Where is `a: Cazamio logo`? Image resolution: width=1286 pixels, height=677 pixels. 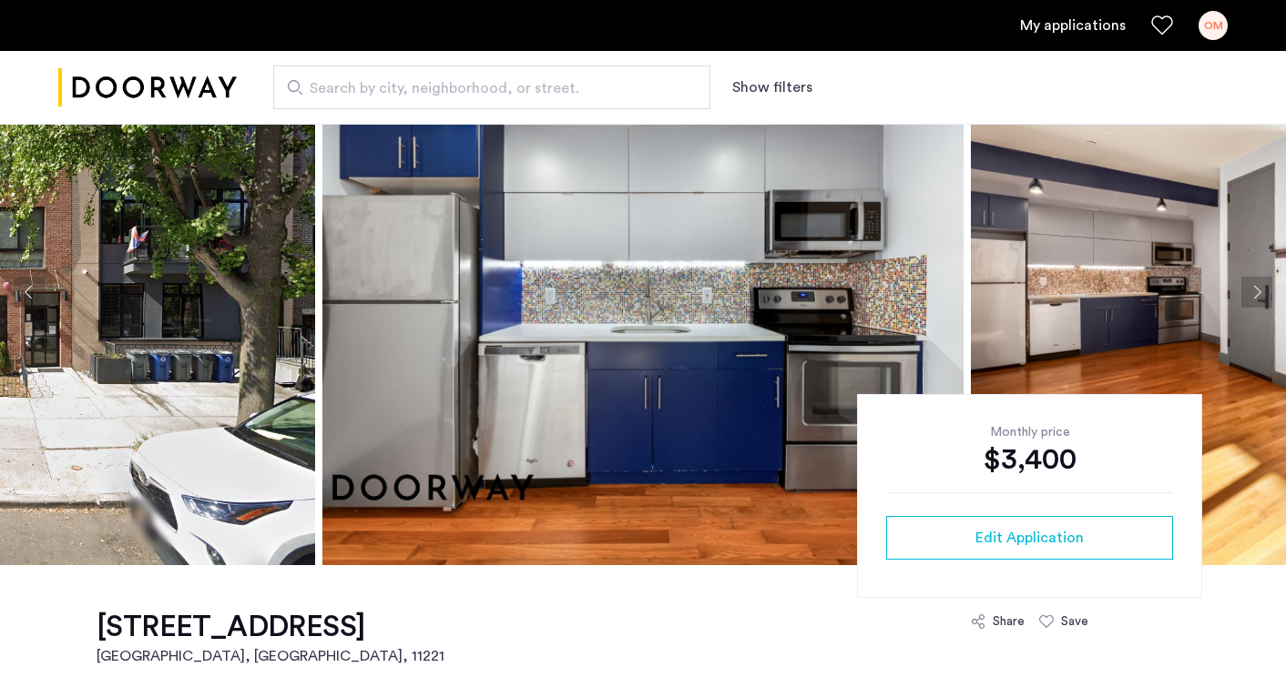
a: Cazamio logo is located at coordinates (148, 87).